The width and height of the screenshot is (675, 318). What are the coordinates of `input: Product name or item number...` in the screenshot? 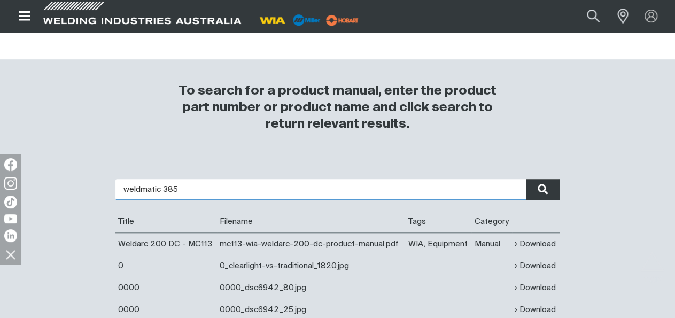 It's located at (587, 16).